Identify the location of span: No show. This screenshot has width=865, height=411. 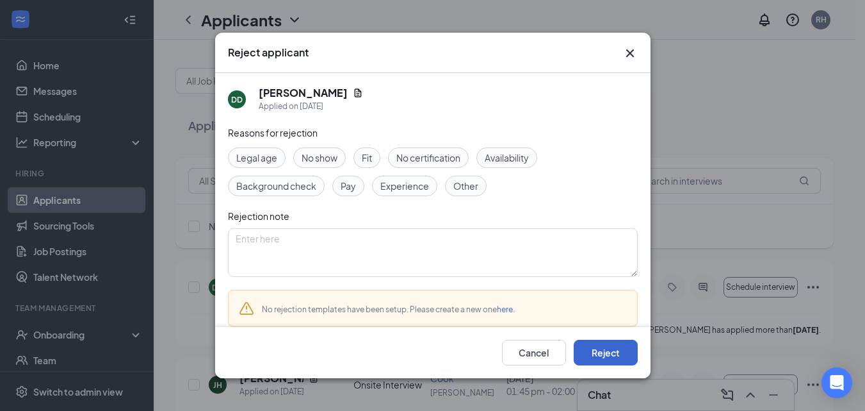
(320, 158).